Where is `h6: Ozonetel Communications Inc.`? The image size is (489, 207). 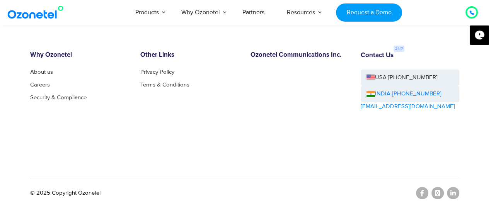 h6: Ozonetel Communications Inc. is located at coordinates (299, 55).